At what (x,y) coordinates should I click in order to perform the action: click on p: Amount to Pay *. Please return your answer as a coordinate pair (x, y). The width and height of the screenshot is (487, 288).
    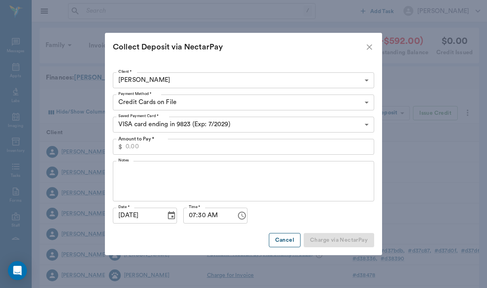
    Looking at the image, I should click on (136, 139).